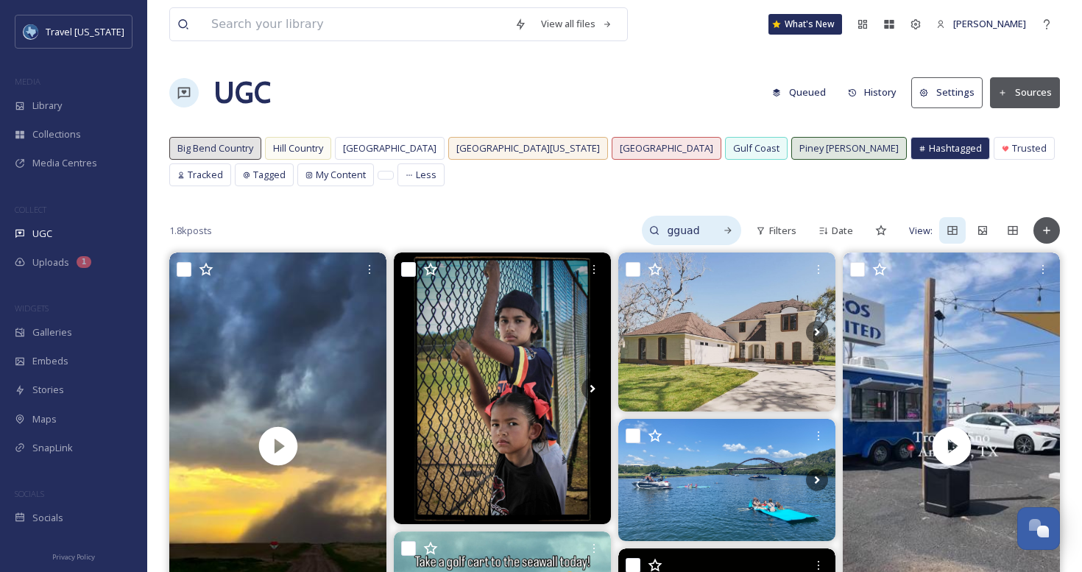 This screenshot has height=572, width=1082. I want to click on input: Search your library, so click(355, 24).